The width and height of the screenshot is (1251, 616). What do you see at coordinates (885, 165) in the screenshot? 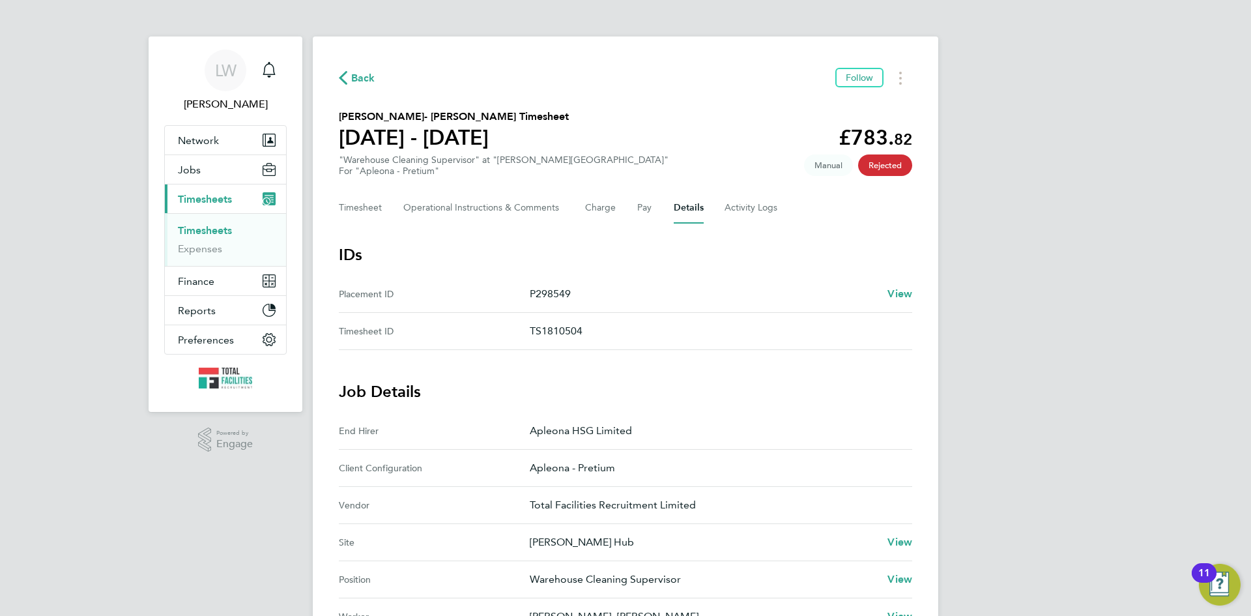
I see `span: This timesheet has been rejected.` at bounding box center [885, 165].